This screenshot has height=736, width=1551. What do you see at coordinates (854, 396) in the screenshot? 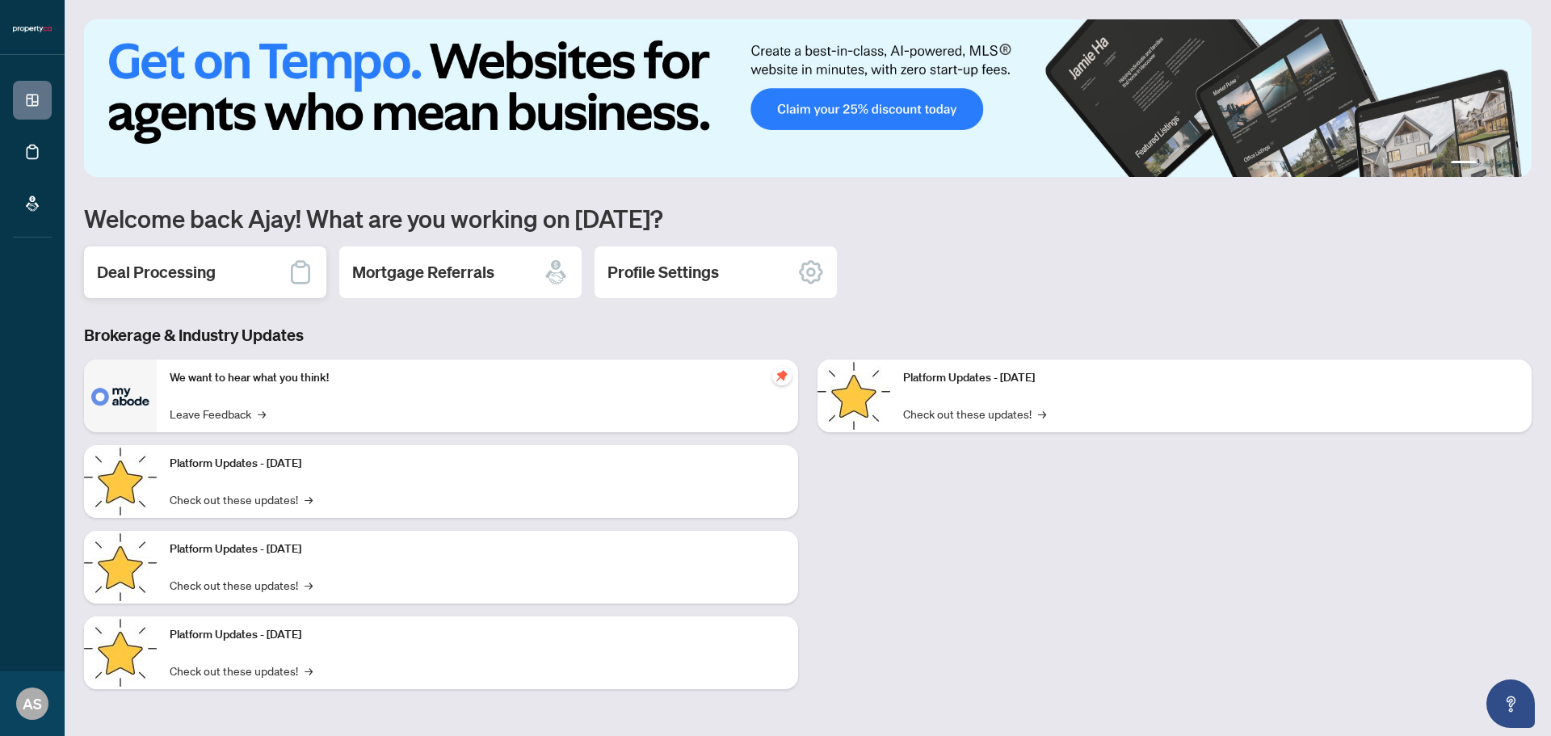
I see `img: Platform Updates - June 23, 2025` at bounding box center [854, 396].